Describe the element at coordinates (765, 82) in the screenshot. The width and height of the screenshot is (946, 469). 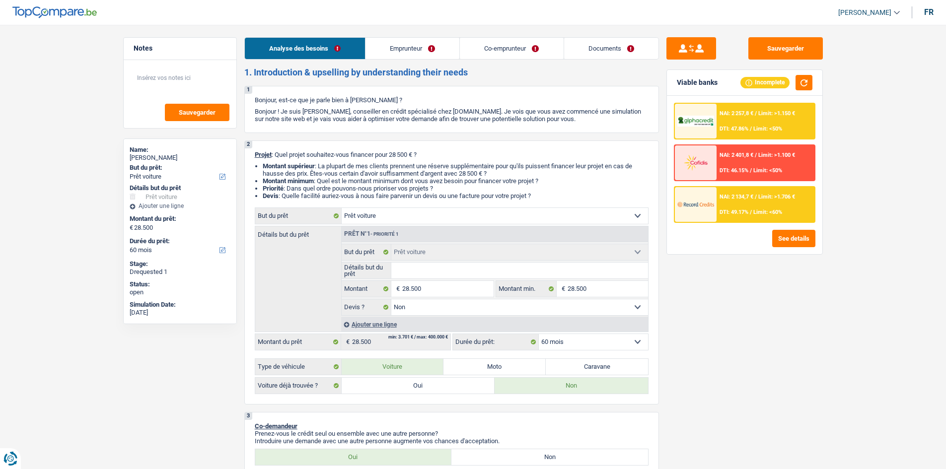
I see `div: Incomplete` at that location.